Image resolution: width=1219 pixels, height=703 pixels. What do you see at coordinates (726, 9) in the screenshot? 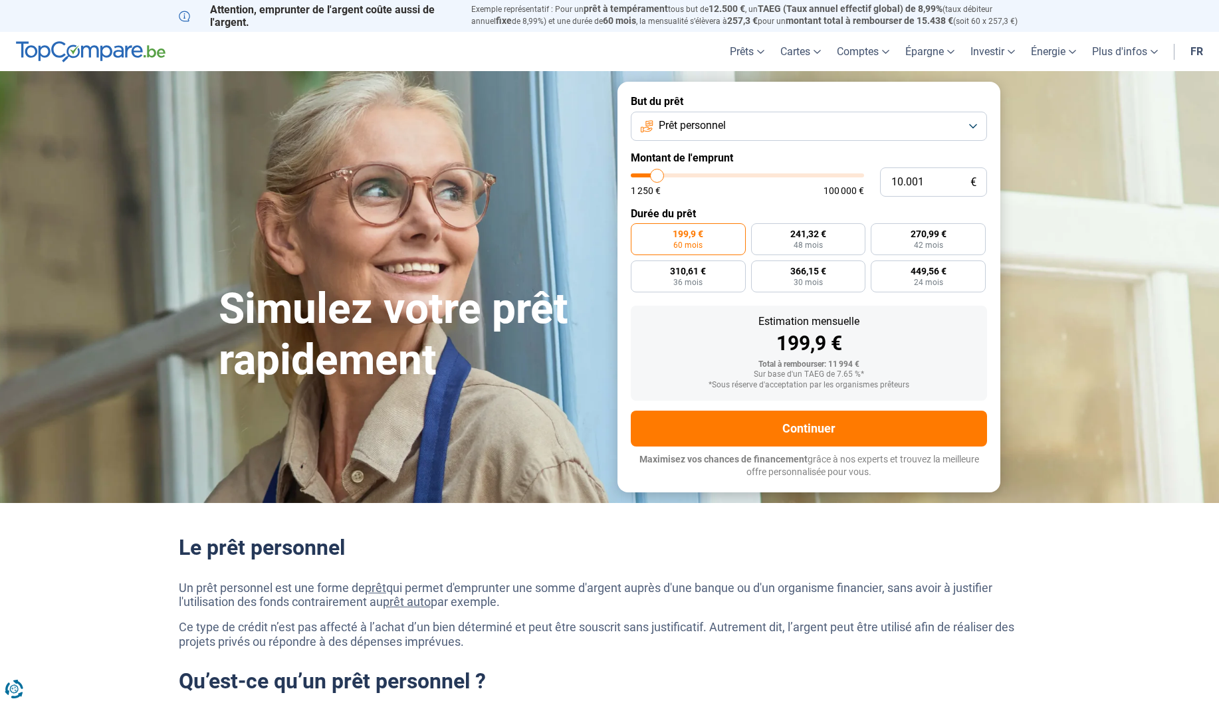
I see `span: 12.500 €` at bounding box center [726, 9].